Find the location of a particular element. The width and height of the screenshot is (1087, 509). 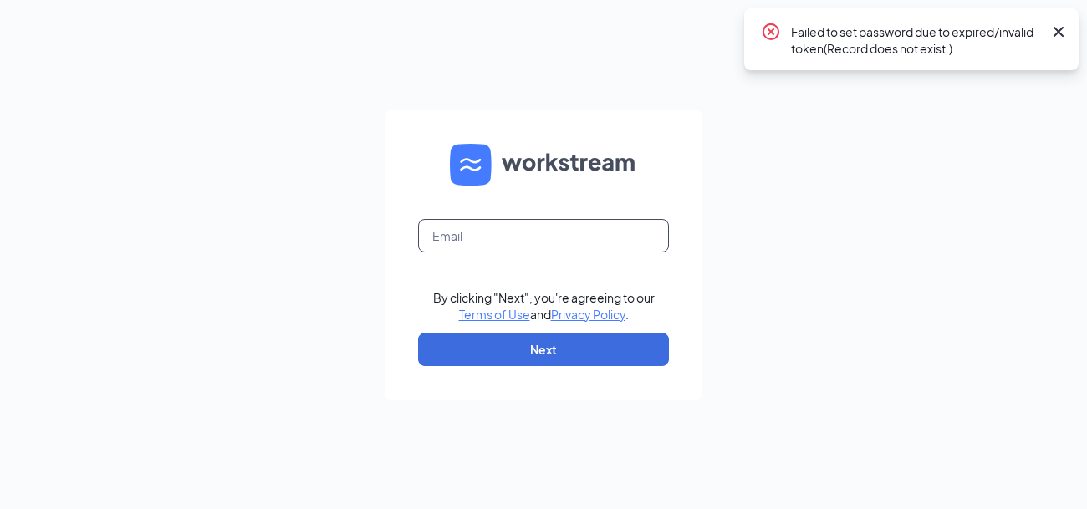

div: By clicking "Next", you're agreeing to our and . is located at coordinates (544, 306).